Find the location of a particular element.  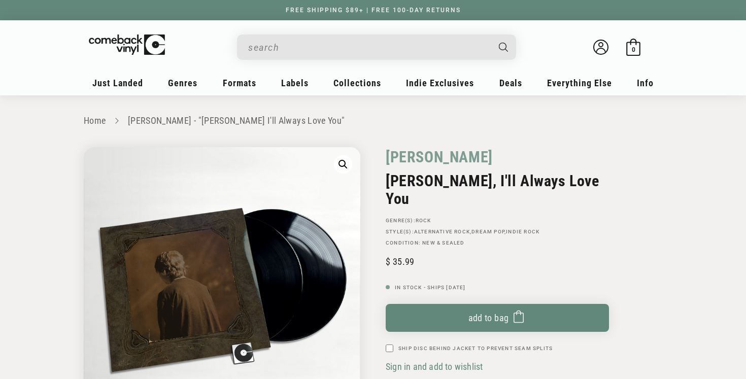

span: 0 is located at coordinates (633, 49).